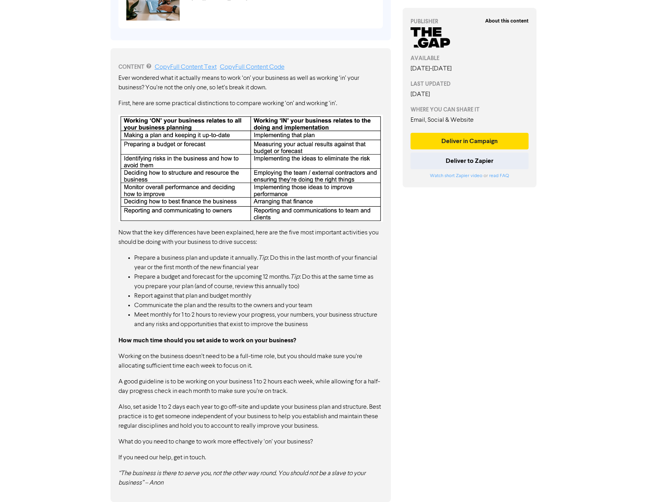 This screenshot has height=502, width=647. What do you see at coordinates (628, 483) in the screenshot?
I see `div: Chat Widget` at bounding box center [628, 483].